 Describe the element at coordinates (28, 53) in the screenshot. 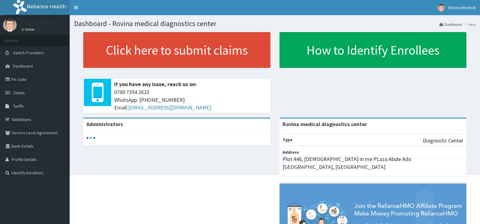

I see `span: Switch Providers` at that location.